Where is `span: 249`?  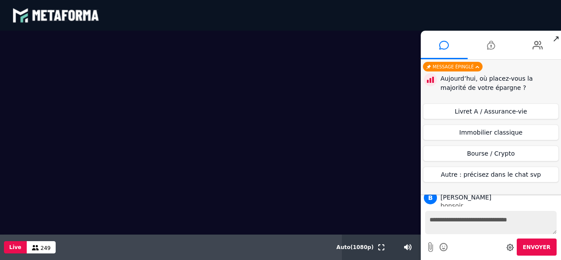 span: 249 is located at coordinates (46, 248).